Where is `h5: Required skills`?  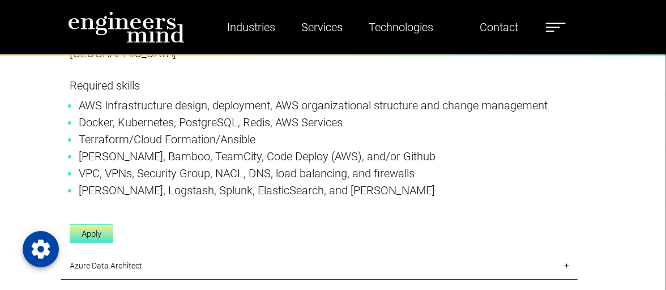 h5: Required skills is located at coordinates (320, 86).